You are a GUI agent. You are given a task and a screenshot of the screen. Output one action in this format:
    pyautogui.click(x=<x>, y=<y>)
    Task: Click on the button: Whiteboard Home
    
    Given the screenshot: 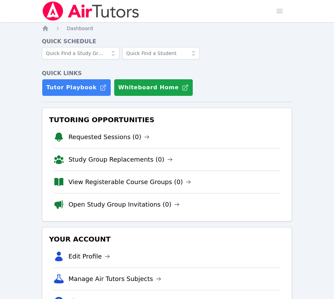 What is the action you would take?
    pyautogui.click(x=153, y=87)
    